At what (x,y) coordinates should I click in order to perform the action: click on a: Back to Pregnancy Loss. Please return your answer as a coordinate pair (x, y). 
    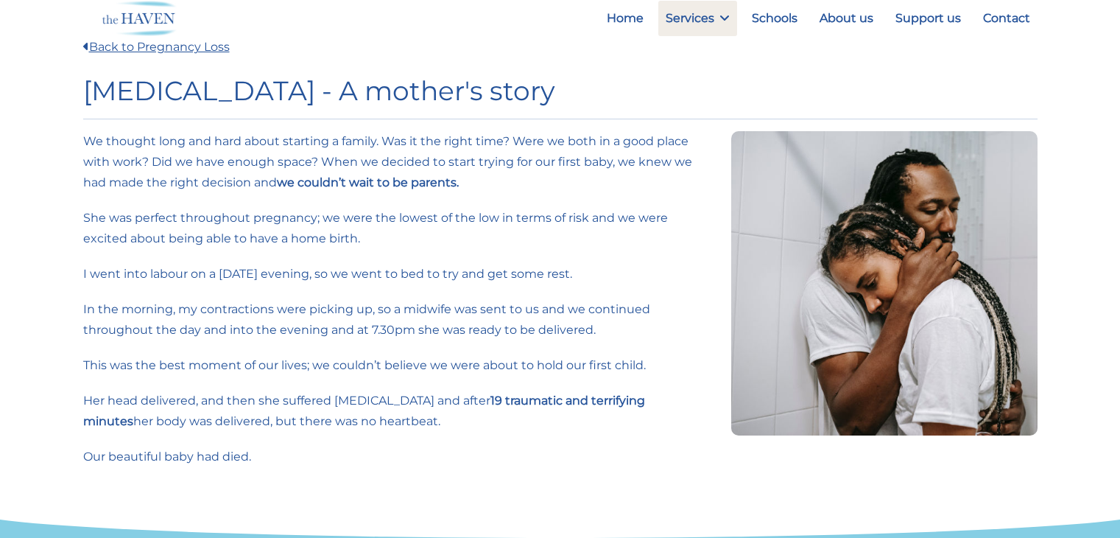
    Looking at the image, I should click on (156, 46).